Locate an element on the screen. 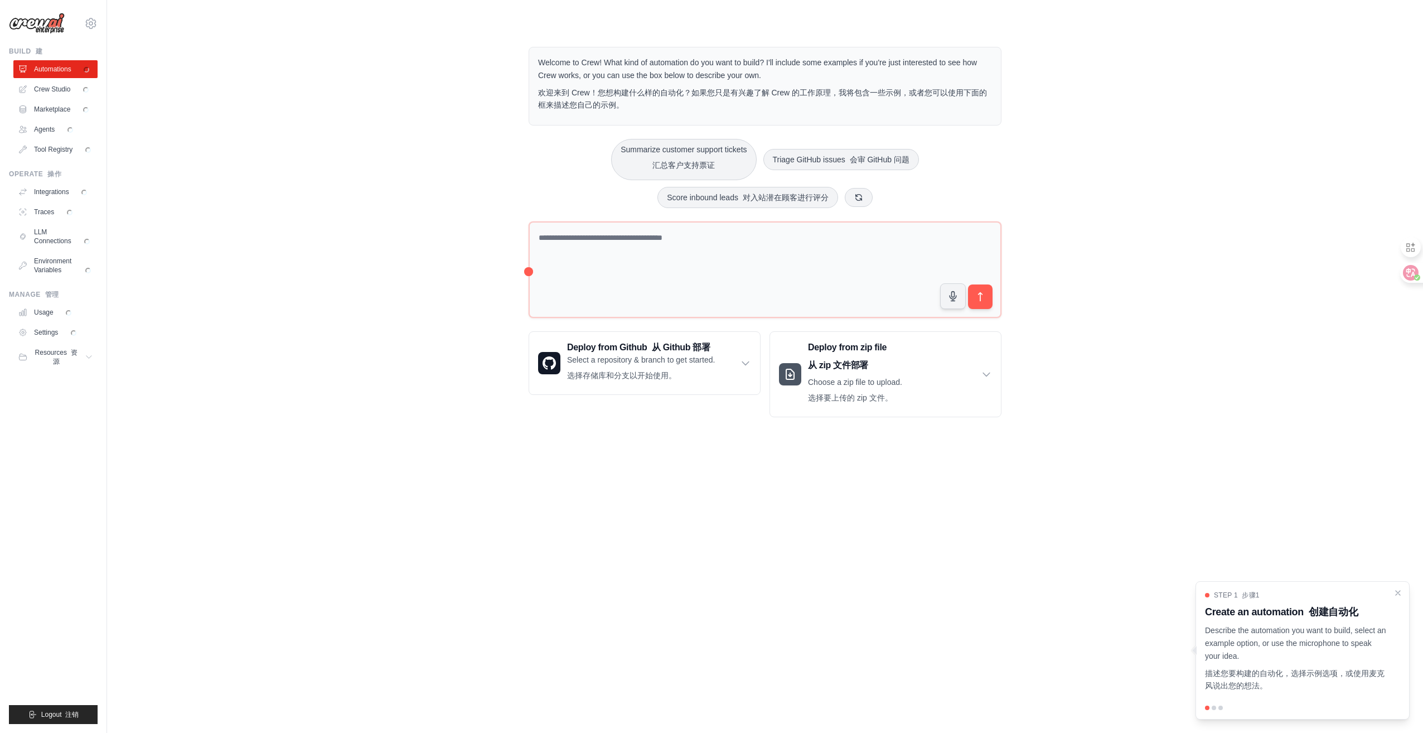  font: 建 is located at coordinates (39, 51).